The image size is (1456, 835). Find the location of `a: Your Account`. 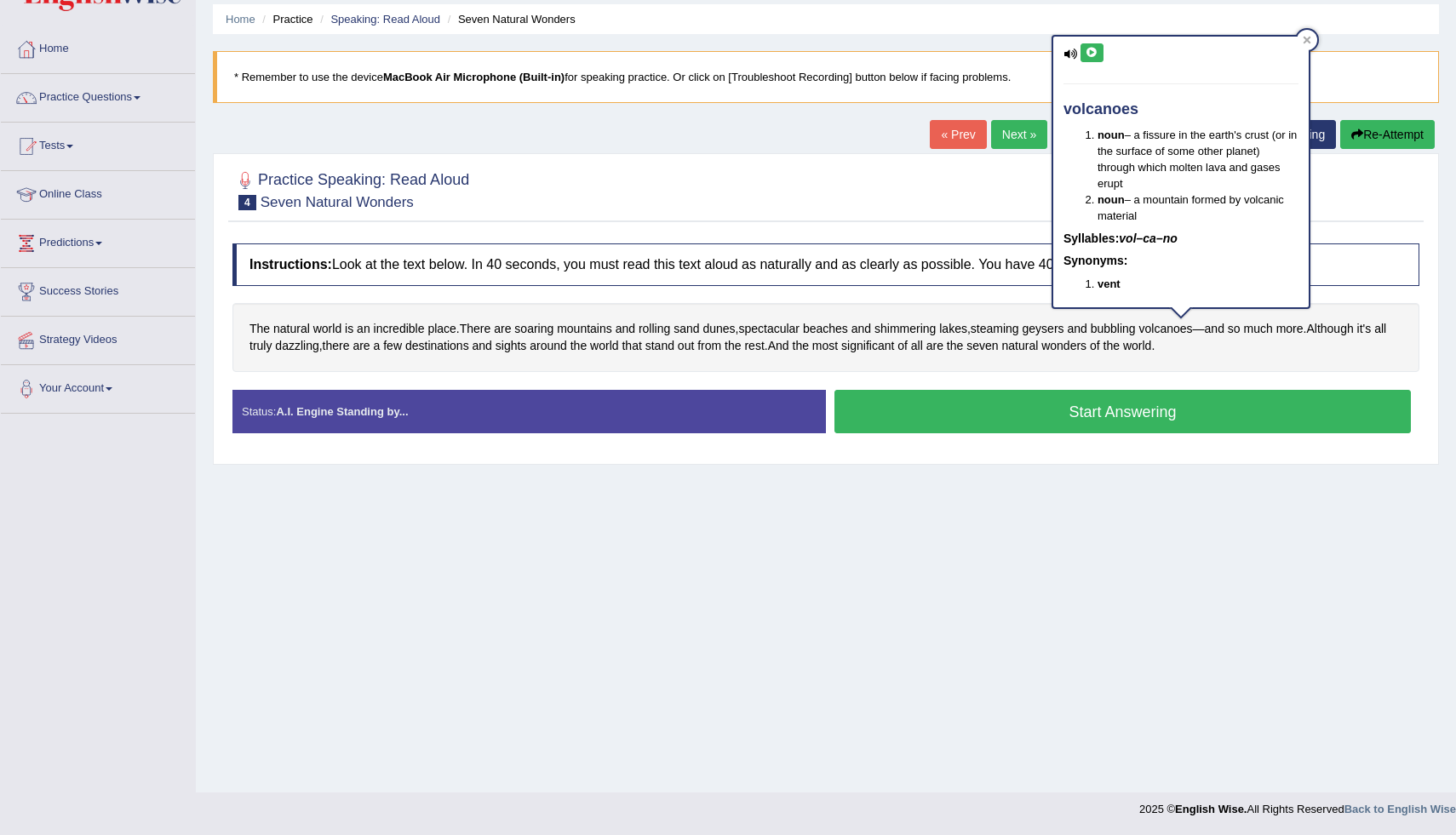

a: Your Account is located at coordinates (98, 387).